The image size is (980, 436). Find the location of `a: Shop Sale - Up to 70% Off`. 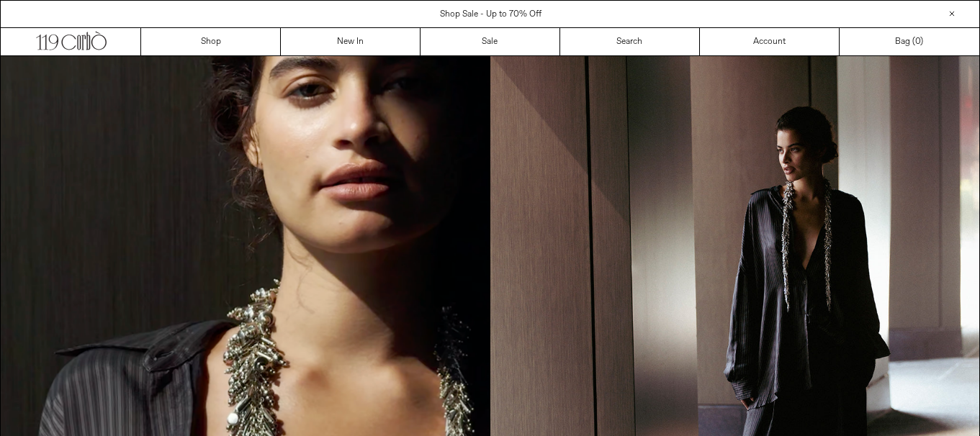

a: Shop Sale - Up to 70% Off is located at coordinates (490, 14).